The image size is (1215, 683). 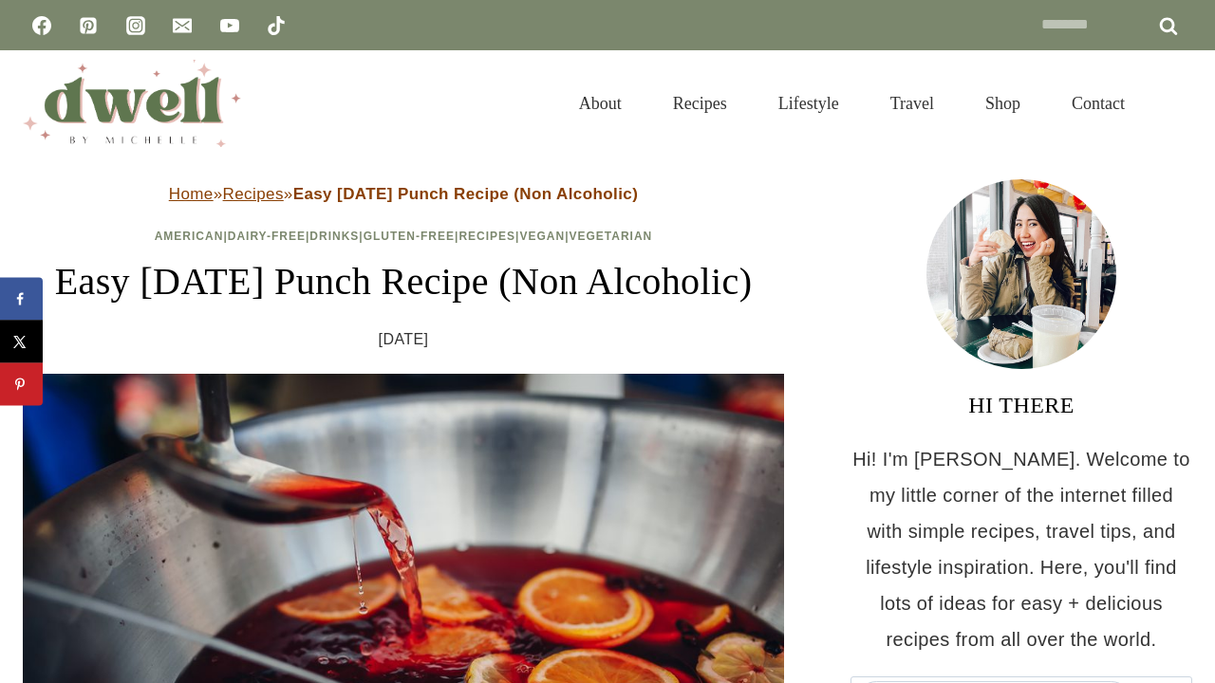 What do you see at coordinates (136, 26) in the screenshot?
I see `a: Instagram` at bounding box center [136, 26].